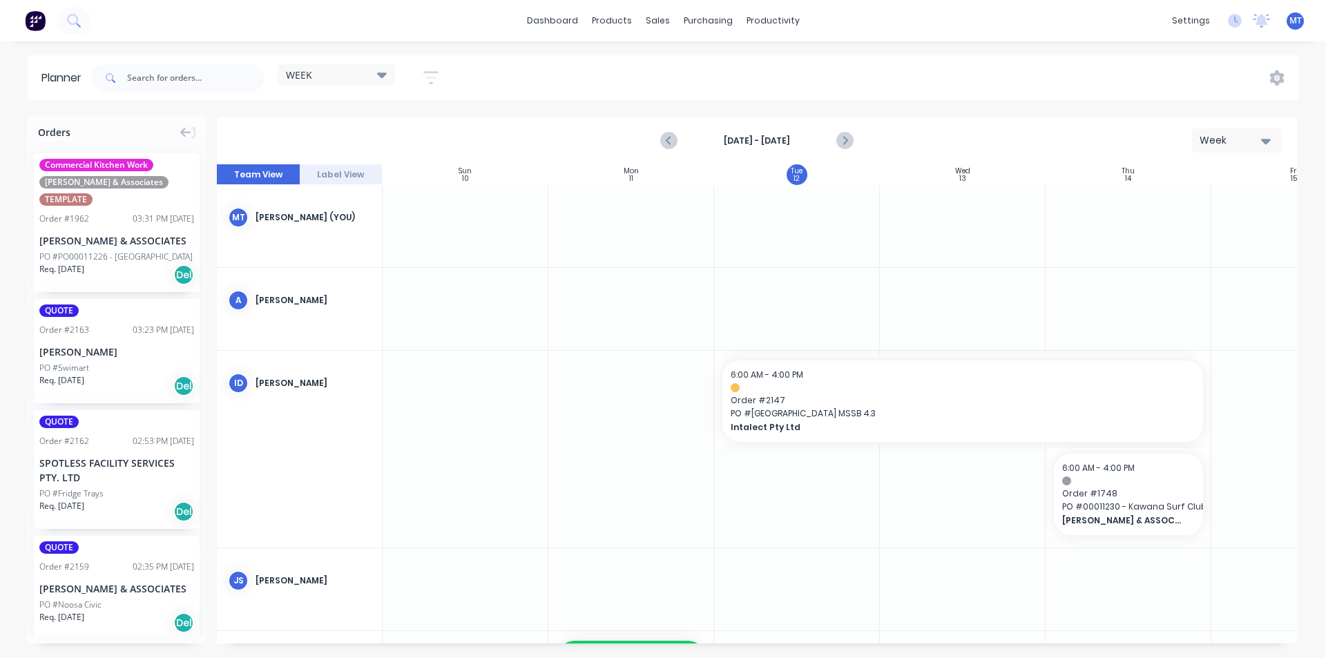 The width and height of the screenshot is (1326, 658). I want to click on span: Commercial Kitchen Work, so click(96, 165).